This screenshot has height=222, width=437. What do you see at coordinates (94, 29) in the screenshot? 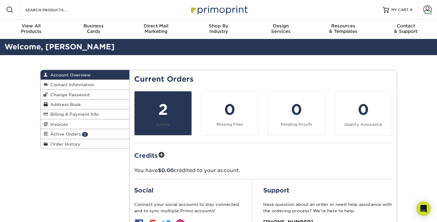
I see `div: Cards` at bounding box center [94, 29].